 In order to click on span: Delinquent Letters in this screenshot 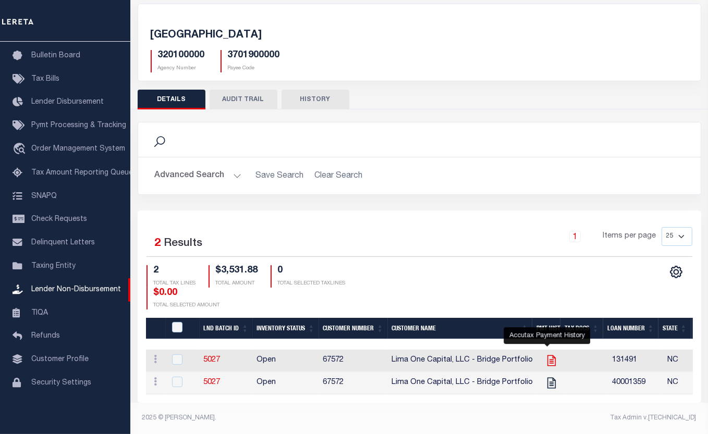, I will do `click(63, 243)`.